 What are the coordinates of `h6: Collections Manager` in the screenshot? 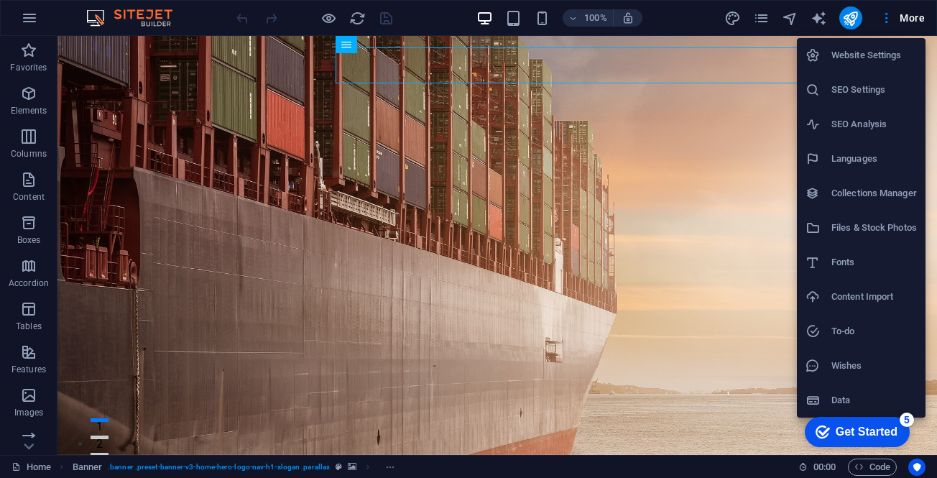 It's located at (874, 193).